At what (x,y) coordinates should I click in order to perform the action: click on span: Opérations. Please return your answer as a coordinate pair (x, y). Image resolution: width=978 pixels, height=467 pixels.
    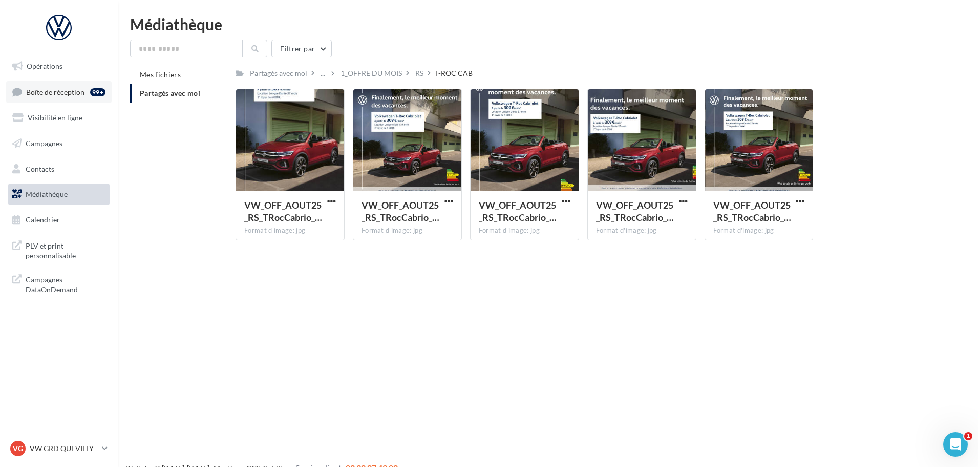
    Looking at the image, I should click on (45, 66).